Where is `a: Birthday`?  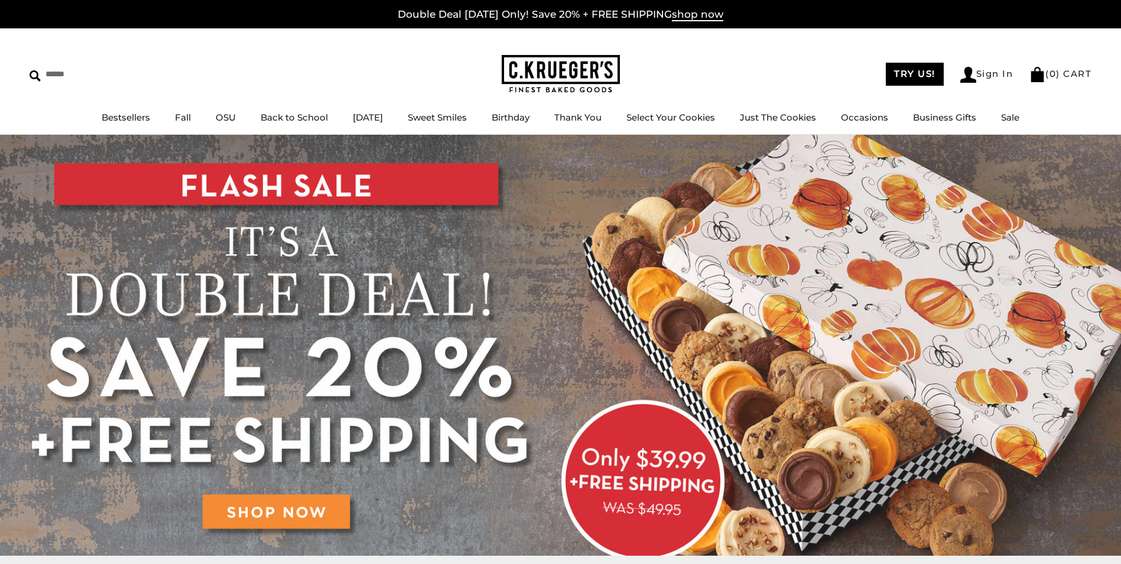
a: Birthday is located at coordinates (511, 117).